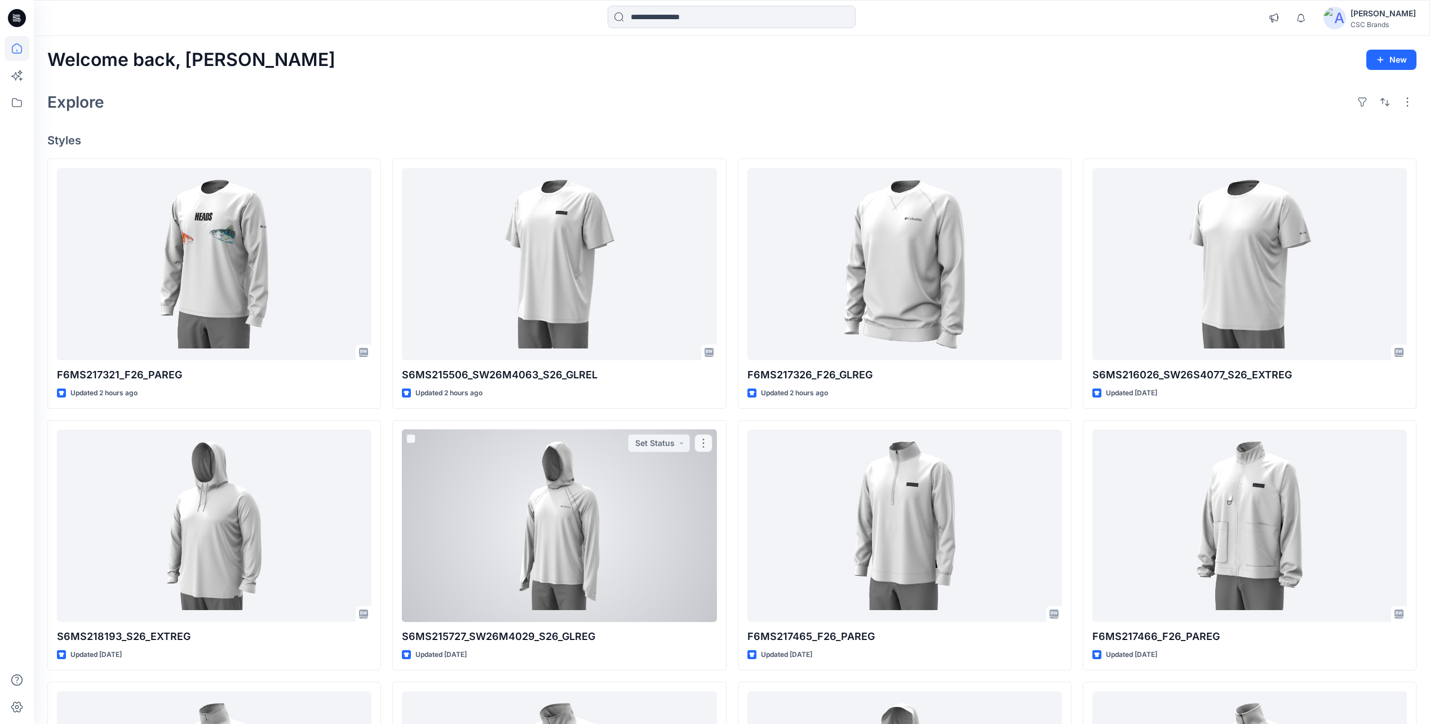  What do you see at coordinates (1391, 60) in the screenshot?
I see `button: New` at bounding box center [1391, 60].